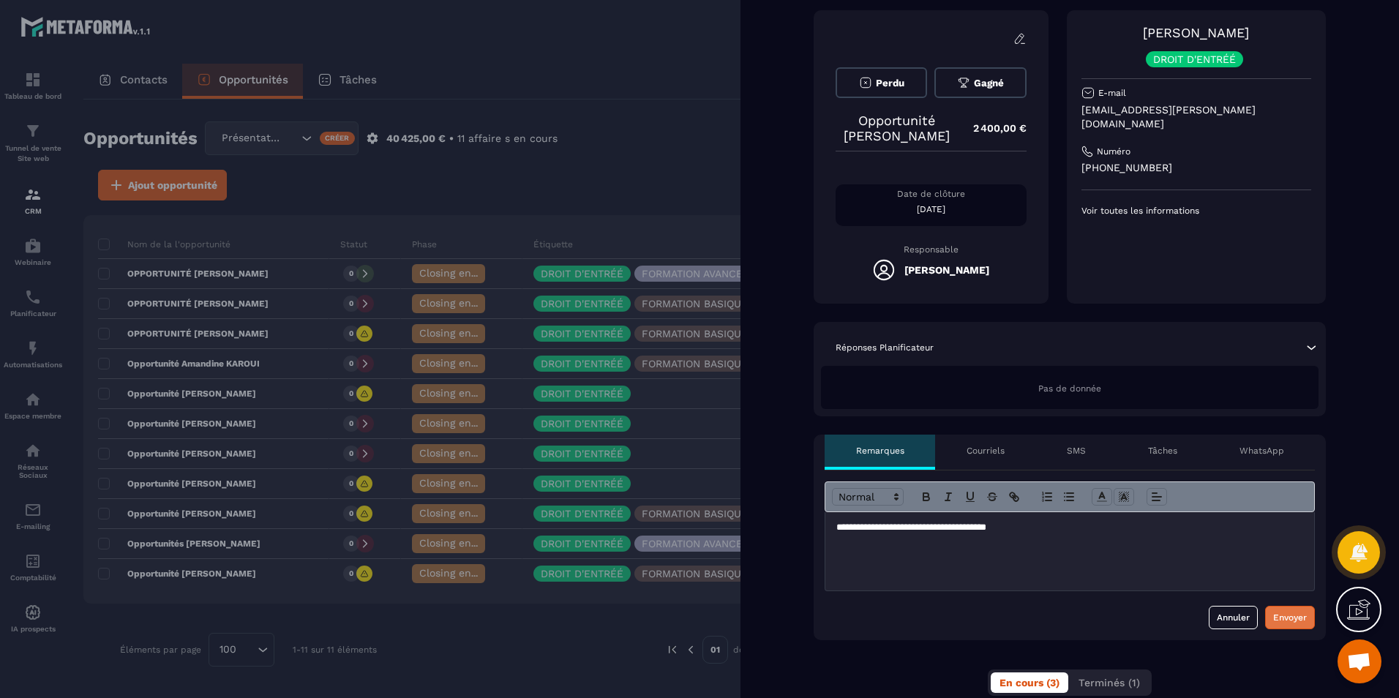  Describe the element at coordinates (988, 83) in the screenshot. I see `span: Gagné` at that location.